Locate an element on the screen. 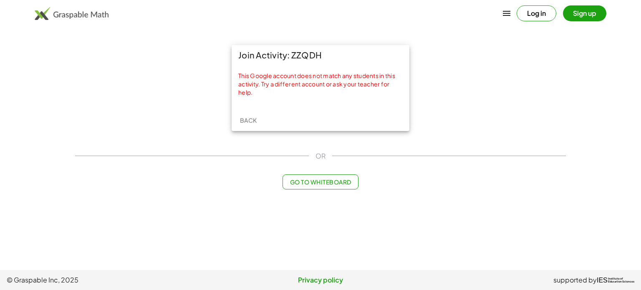  span: IES is located at coordinates (602, 280).